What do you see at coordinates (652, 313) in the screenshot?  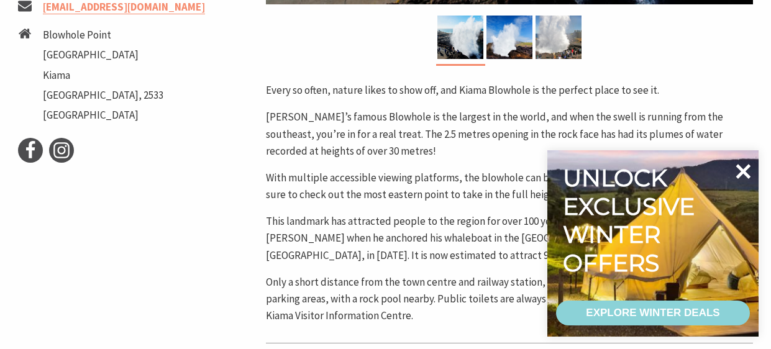 I see `div: EXPLORE WINTER DEALS` at bounding box center [652, 313].